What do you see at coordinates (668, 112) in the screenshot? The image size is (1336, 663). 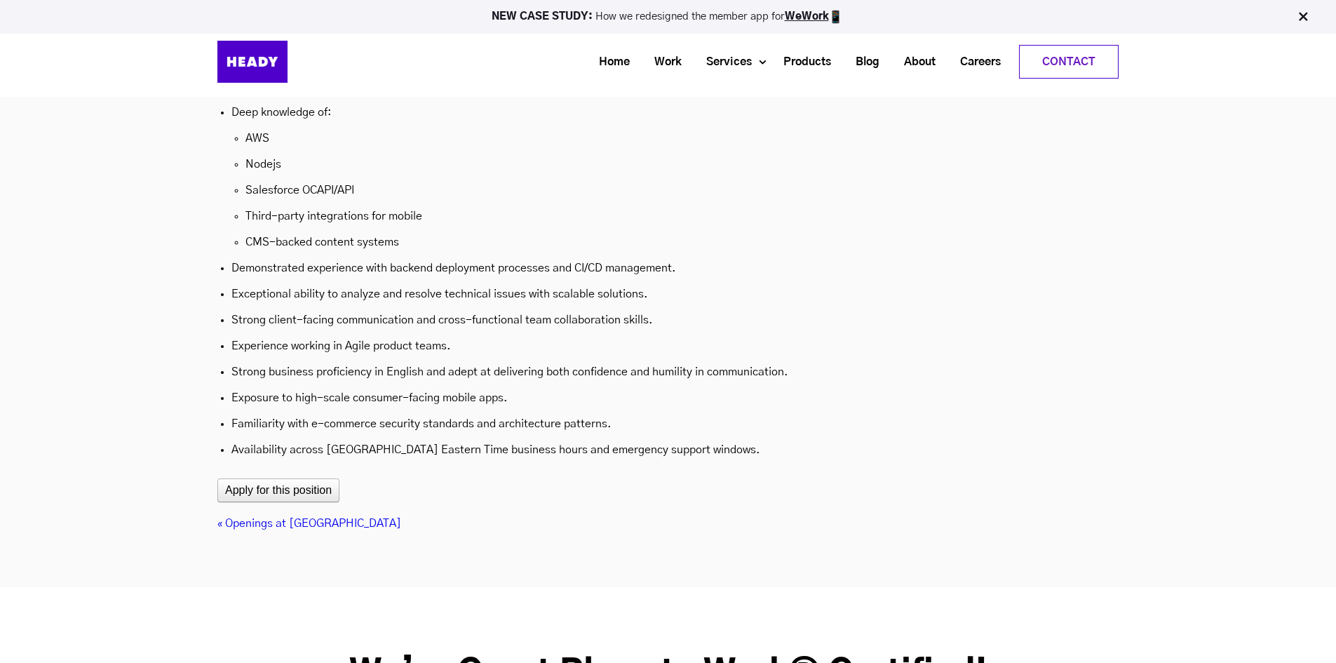 I see `p: Deep knowledge of:` at bounding box center [668, 112].